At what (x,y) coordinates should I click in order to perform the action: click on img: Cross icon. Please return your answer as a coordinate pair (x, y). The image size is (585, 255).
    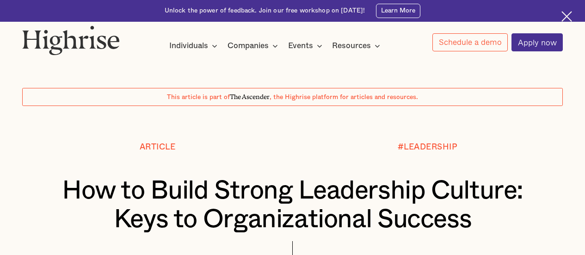
    Looking at the image, I should click on (566, 16).